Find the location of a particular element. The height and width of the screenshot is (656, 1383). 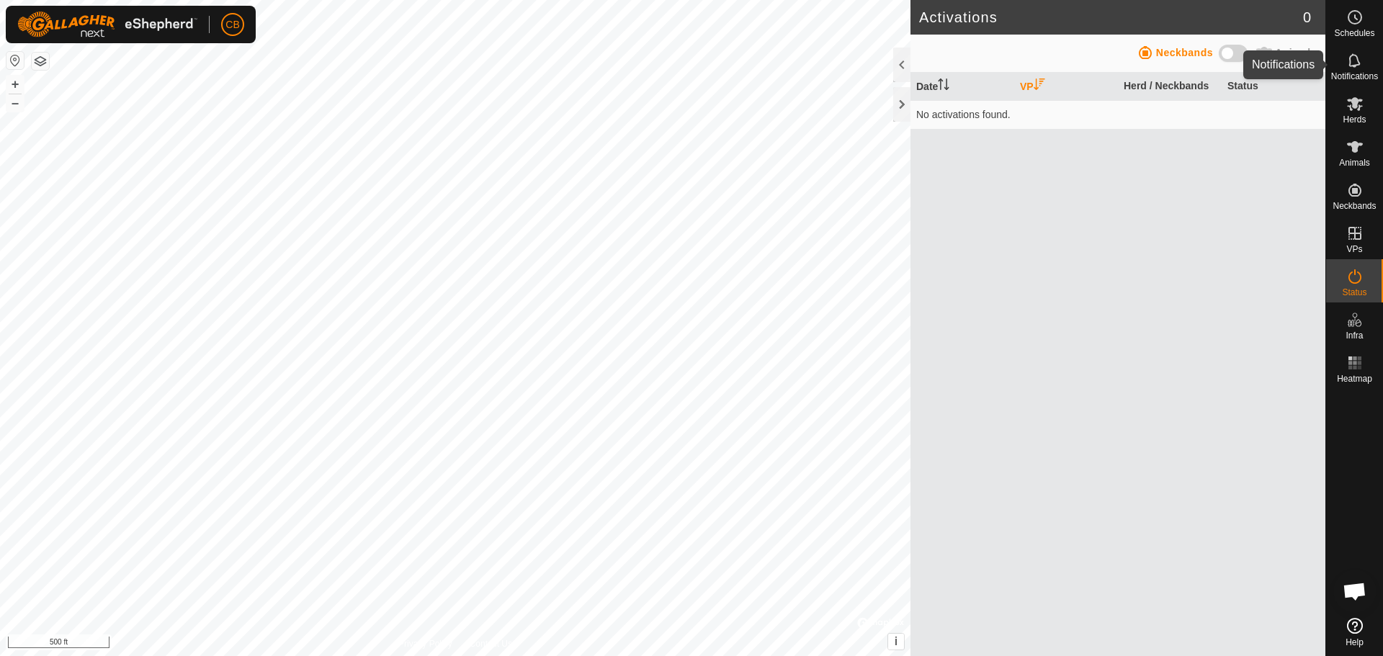

span: Status is located at coordinates (1355, 293).